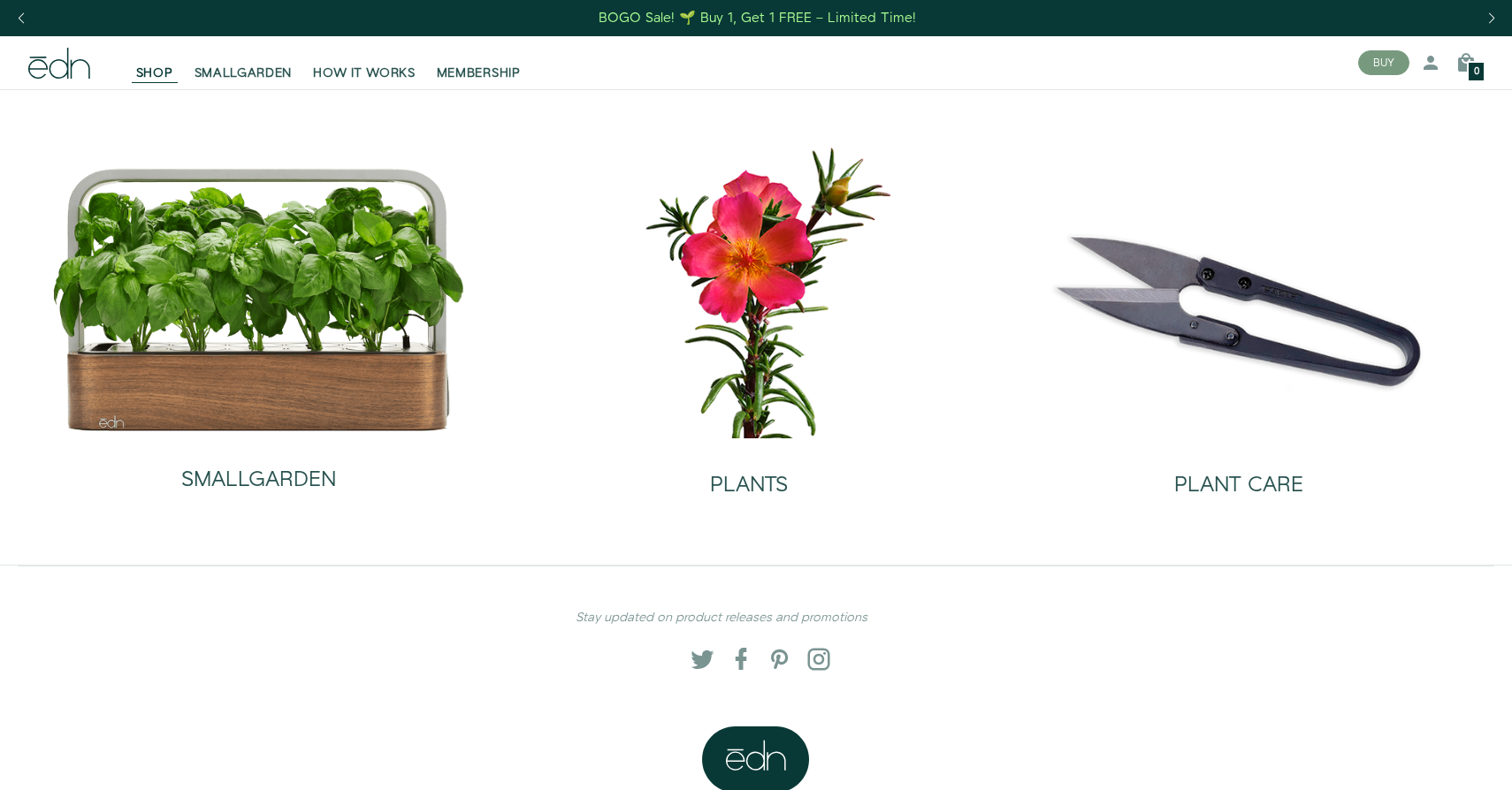  I want to click on span: HOW IT WORKS, so click(364, 73).